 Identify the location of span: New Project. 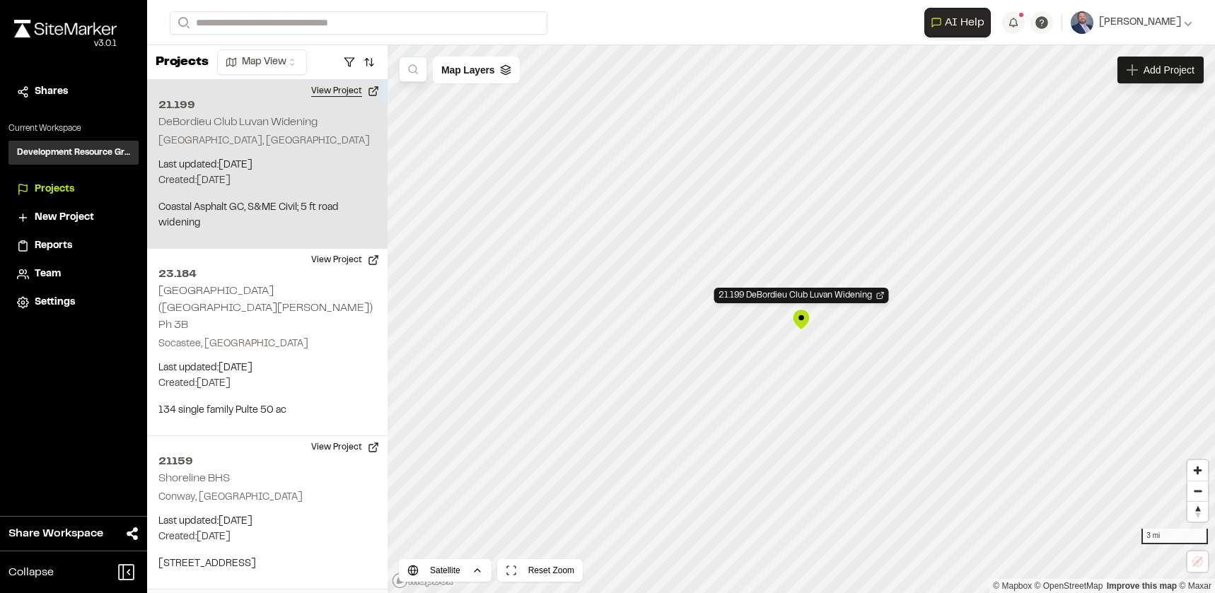
(64, 218).